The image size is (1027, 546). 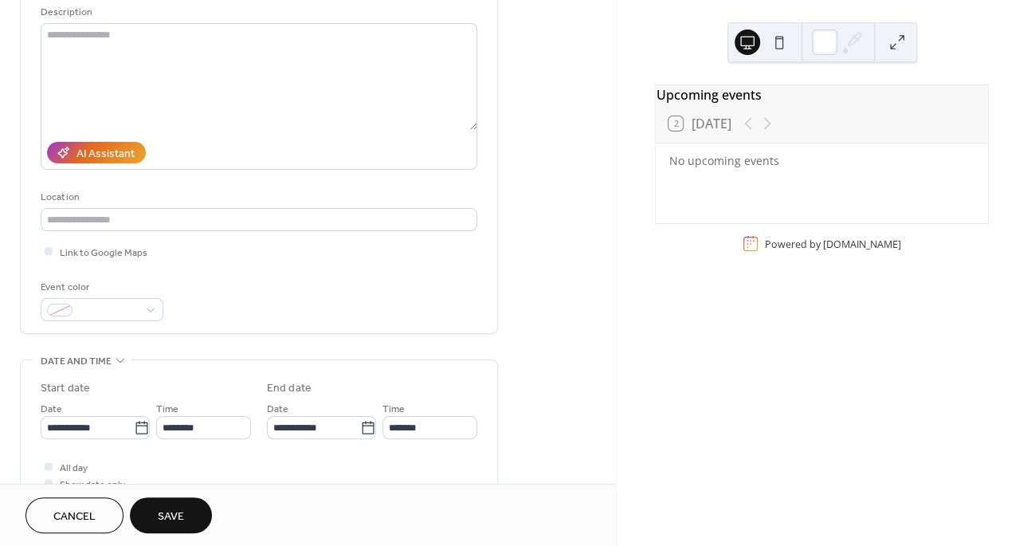 What do you see at coordinates (104, 253) in the screenshot?
I see `span: Link to Google Maps` at bounding box center [104, 253].